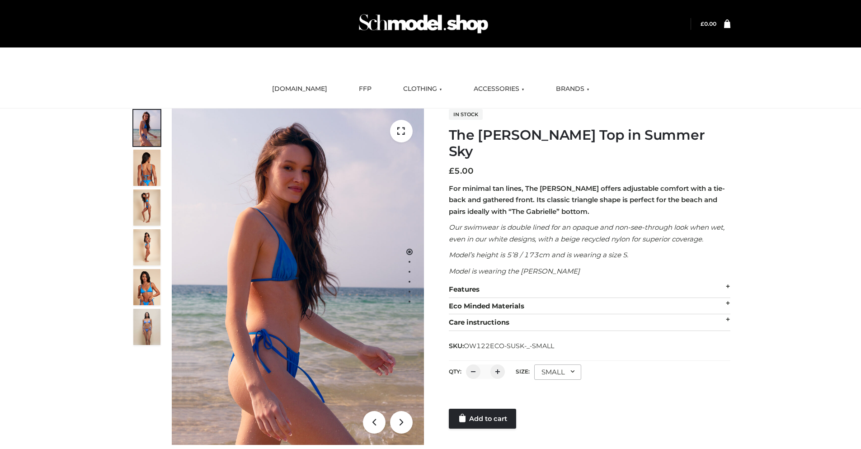  What do you see at coordinates (147, 287) in the screenshot?
I see `img: 2.Alex-top_CN-1-1-2.jpg` at bounding box center [147, 287].